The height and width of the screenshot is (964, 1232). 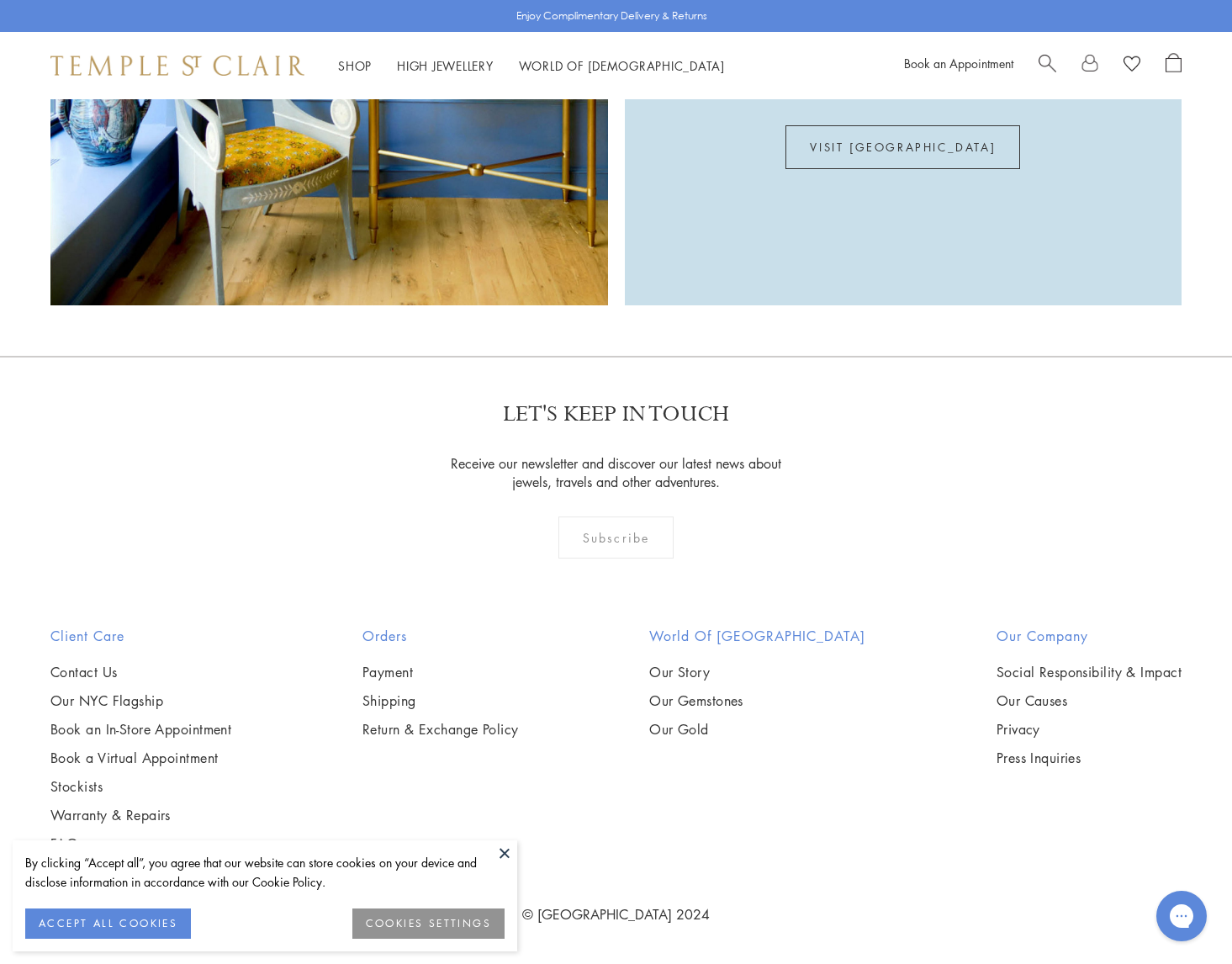 What do you see at coordinates (1089, 758) in the screenshot?
I see `a: Press Inquiries` at bounding box center [1089, 758].